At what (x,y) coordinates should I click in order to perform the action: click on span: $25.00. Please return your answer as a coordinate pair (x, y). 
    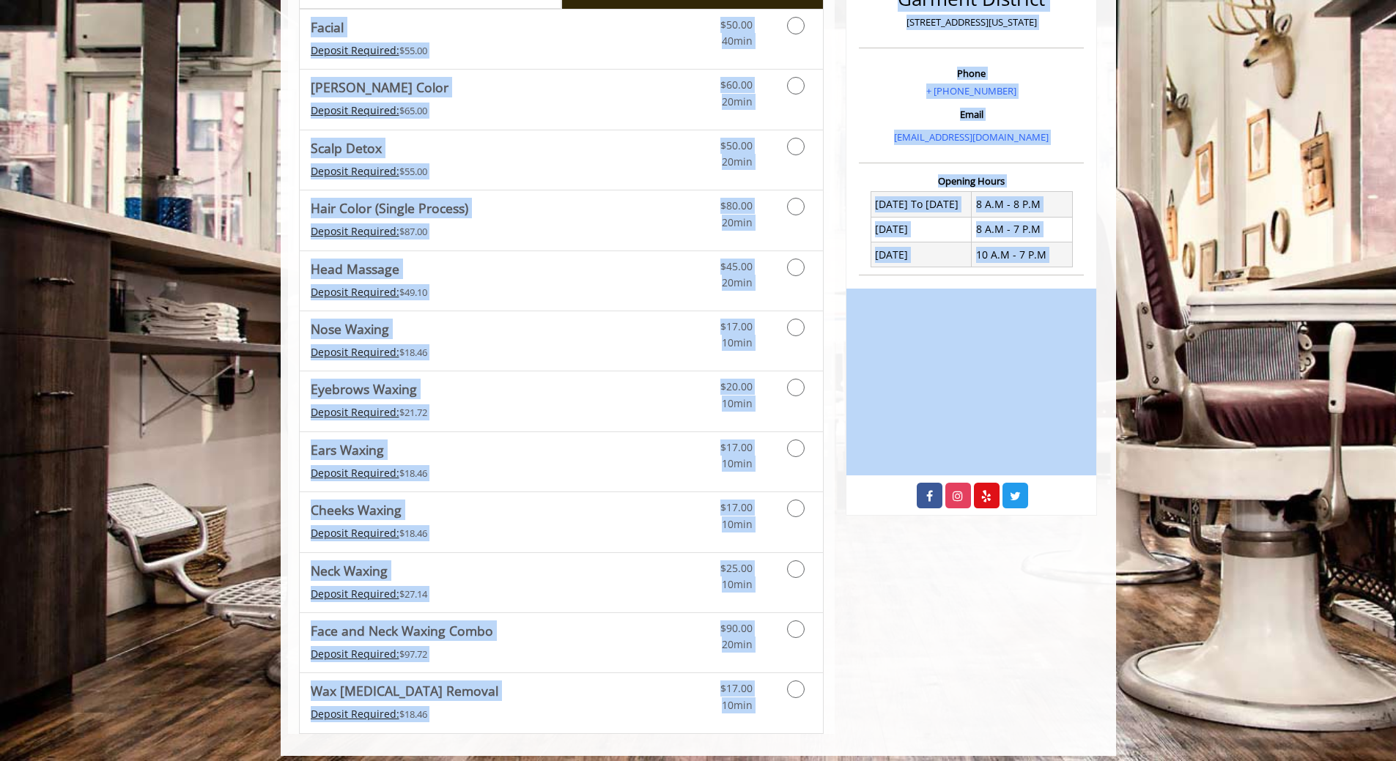
    Looking at the image, I should click on (736, 568).